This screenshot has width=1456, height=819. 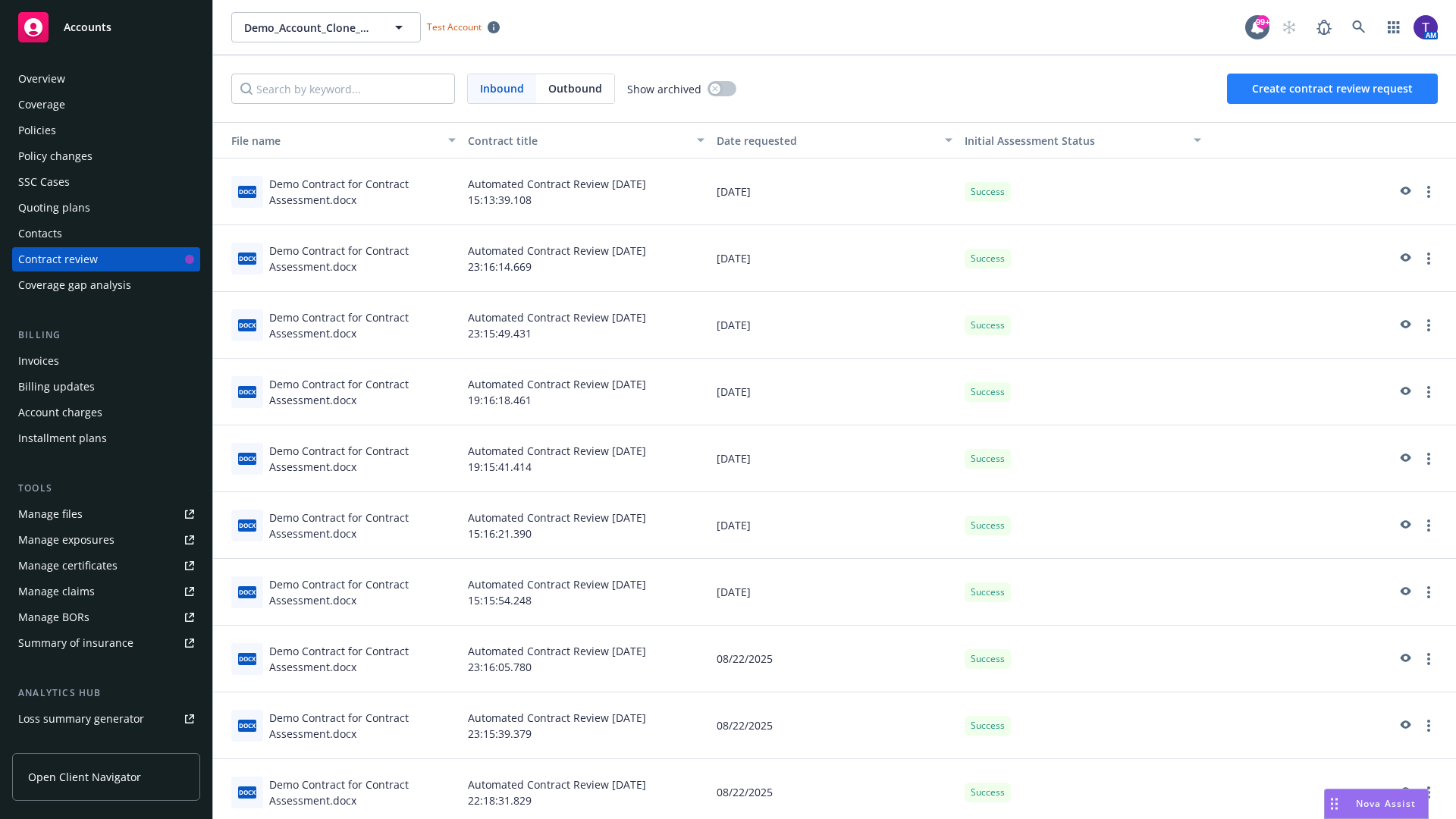 I want to click on span: Outbound, so click(x=575, y=88).